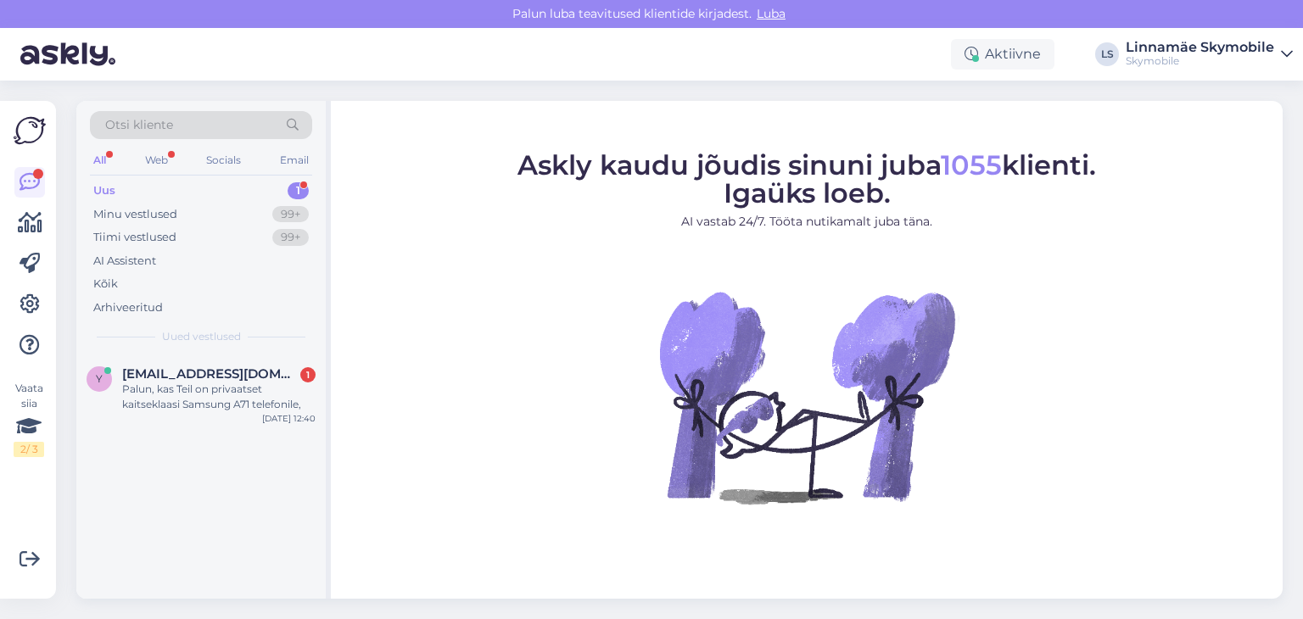 The width and height of the screenshot is (1303, 619). I want to click on div: 2 / 3, so click(29, 450).